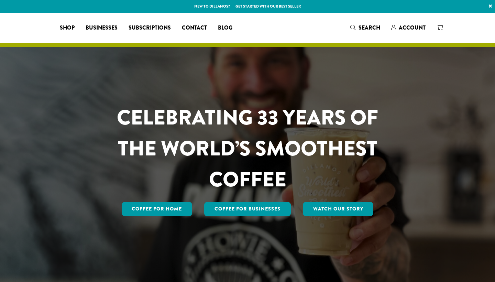  What do you see at coordinates (67, 28) in the screenshot?
I see `a: Shop` at bounding box center [67, 28].